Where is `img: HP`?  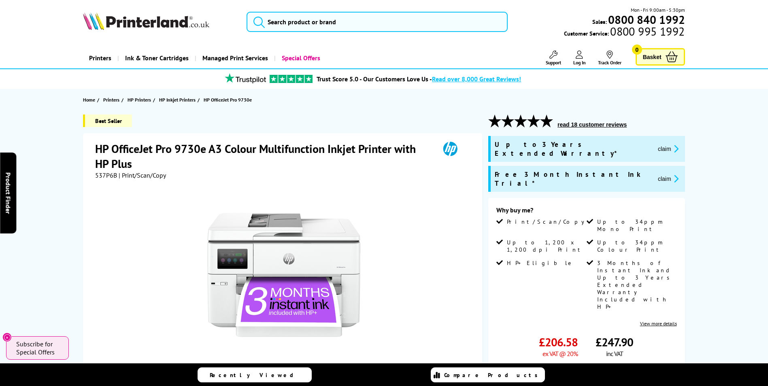
img: HP is located at coordinates (450, 149).